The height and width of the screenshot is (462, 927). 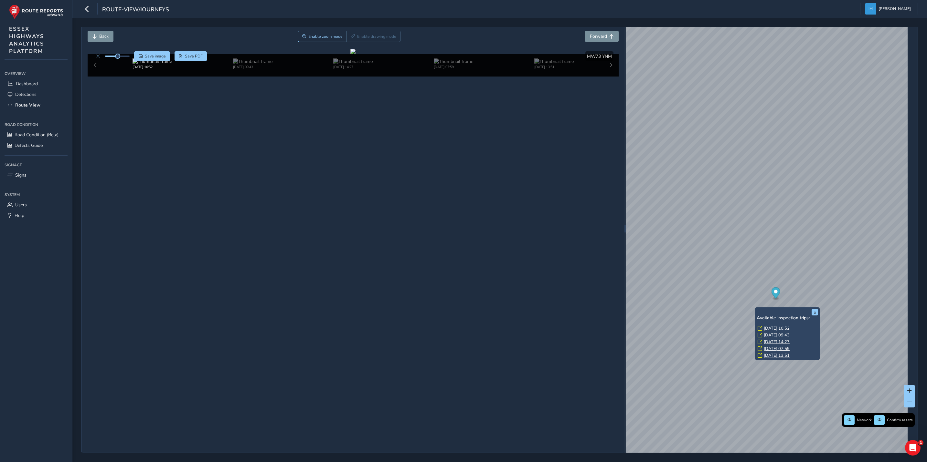 What do you see at coordinates (36, 125) in the screenshot?
I see `div: Road Condition` at bounding box center [36, 125].